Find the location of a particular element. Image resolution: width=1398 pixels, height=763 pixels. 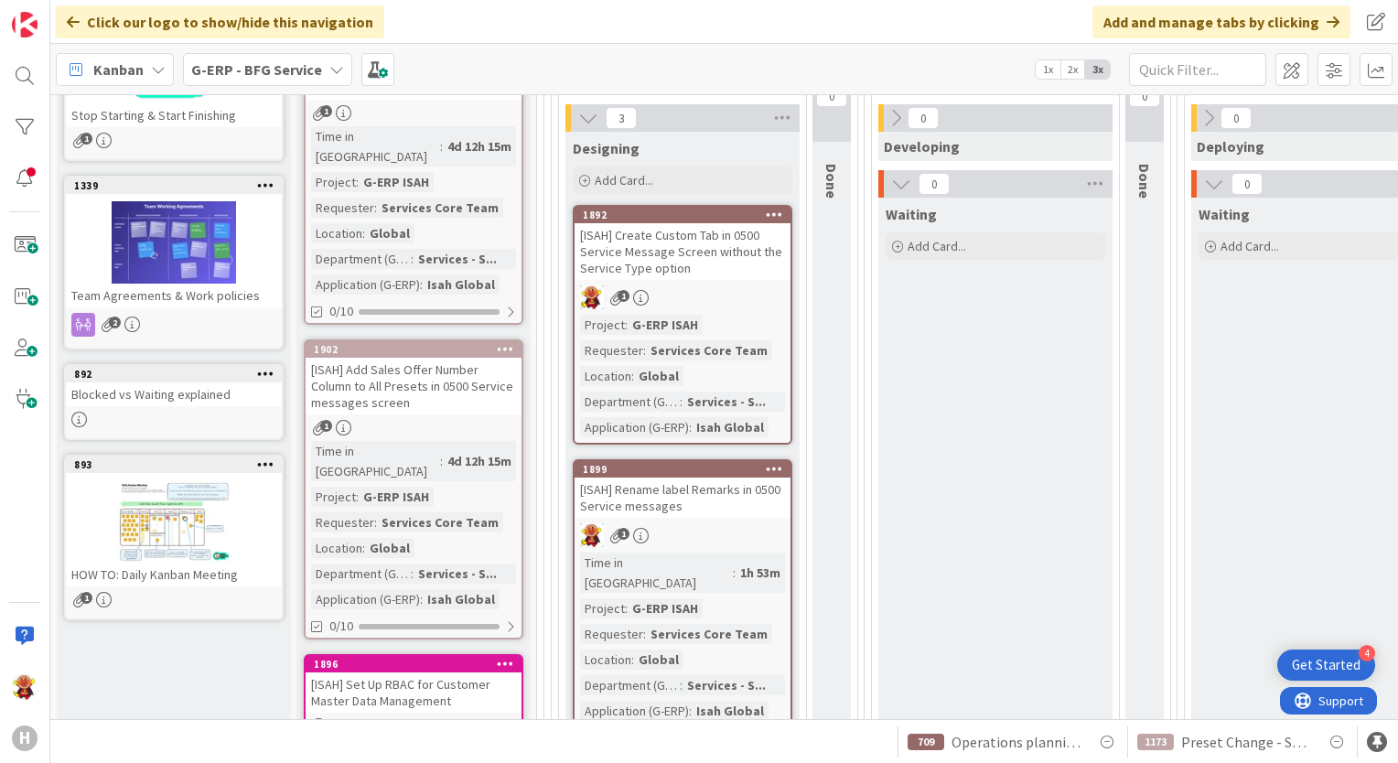

span: Waiting is located at coordinates (1225, 214).